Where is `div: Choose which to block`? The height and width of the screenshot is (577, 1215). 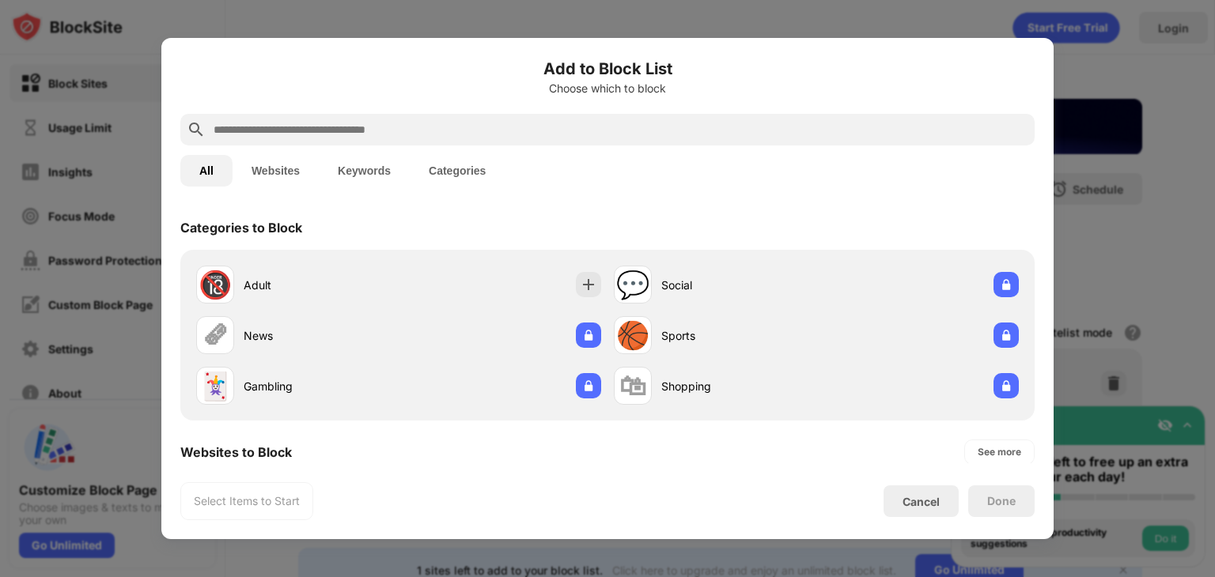 div: Choose which to block is located at coordinates (607, 89).